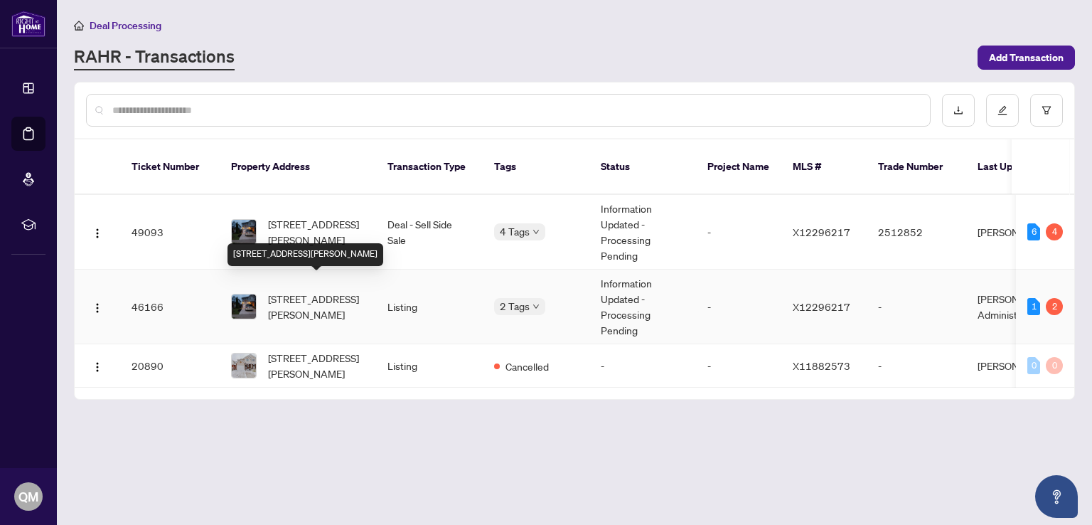 This screenshot has height=525, width=1092. What do you see at coordinates (28, 23) in the screenshot?
I see `img: logo` at bounding box center [28, 23].